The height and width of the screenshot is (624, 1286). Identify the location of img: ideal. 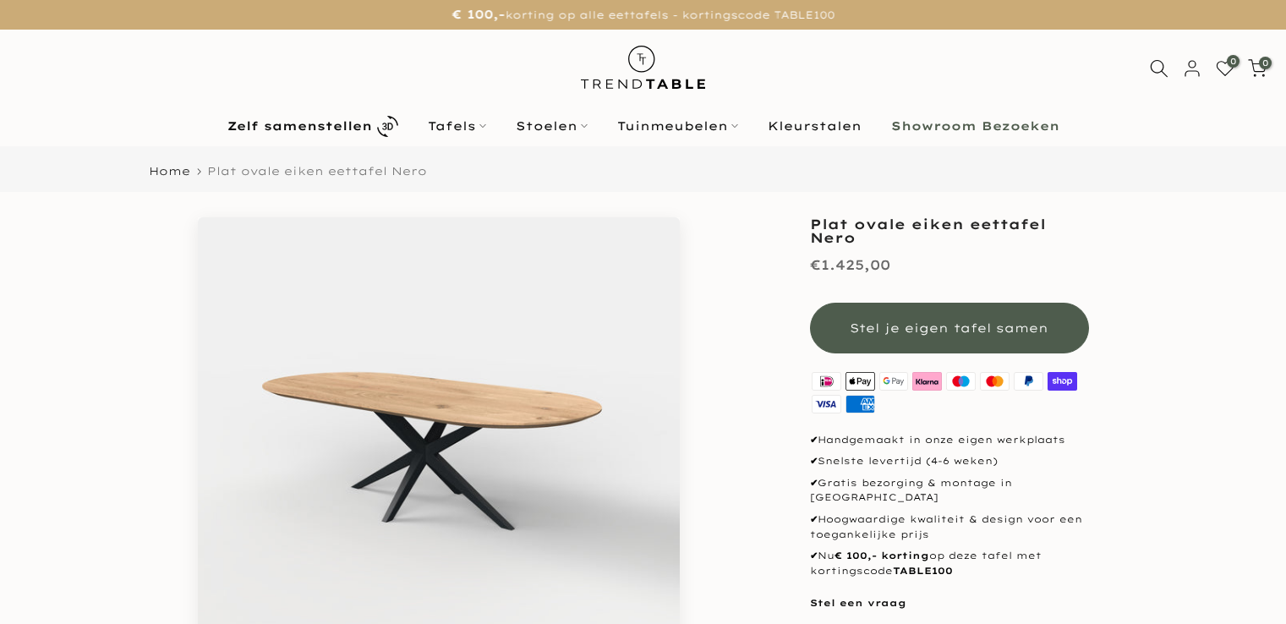
(827, 381).